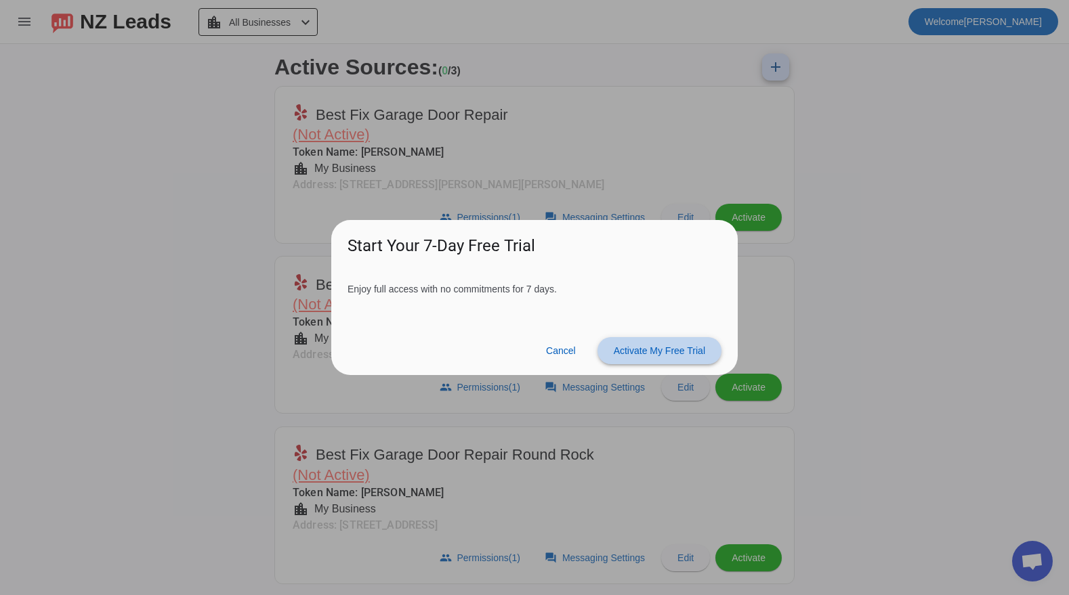 The image size is (1069, 595). Describe the element at coordinates (561, 351) in the screenshot. I see `span: Cancel` at that location.